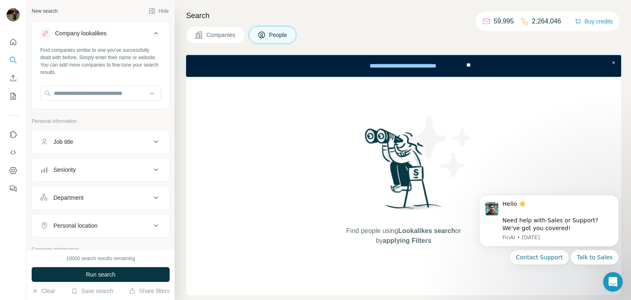  Describe the element at coordinates (101, 275) in the screenshot. I see `button: Run search` at that location.